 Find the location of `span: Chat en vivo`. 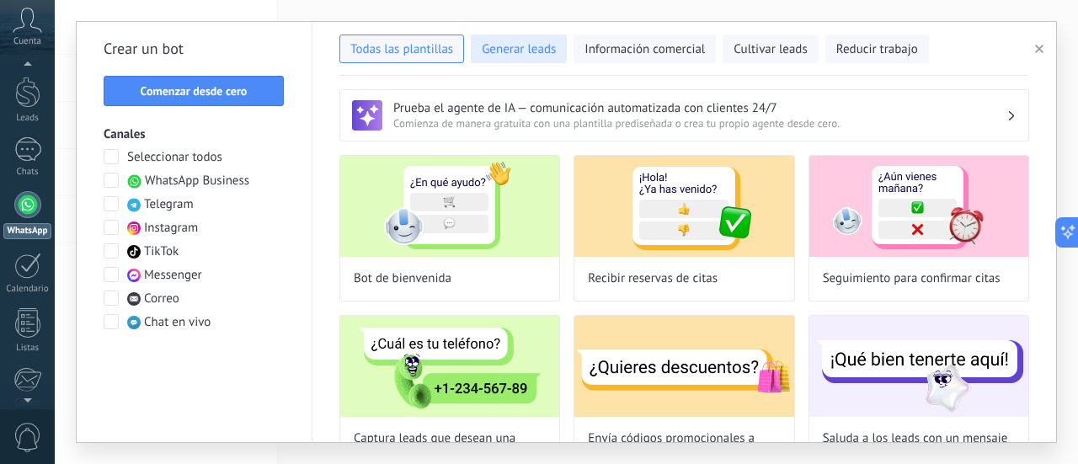

span: Chat en vivo is located at coordinates (177, 323).